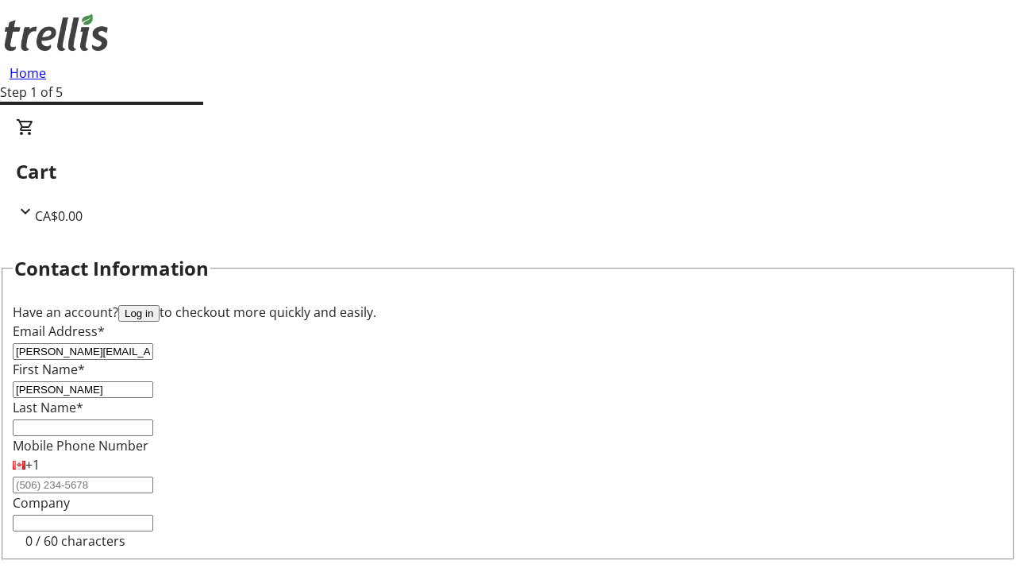 This screenshot has height=572, width=1016. I want to click on tr-character-limit: 0 / 60 characters, so click(75, 541).